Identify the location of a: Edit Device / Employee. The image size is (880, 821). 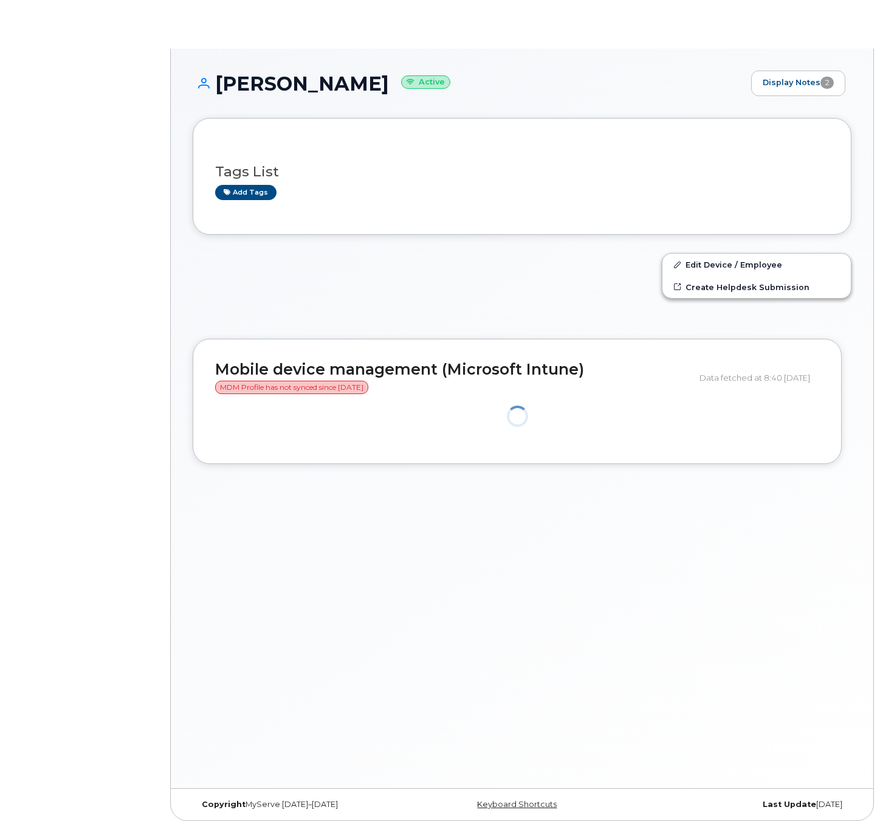
(757, 264).